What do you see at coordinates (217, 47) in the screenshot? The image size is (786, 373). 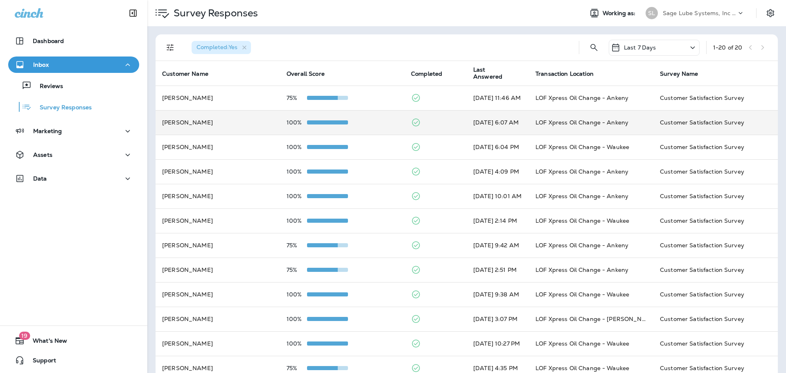 I see `span: Completed : Yes` at bounding box center [217, 47].